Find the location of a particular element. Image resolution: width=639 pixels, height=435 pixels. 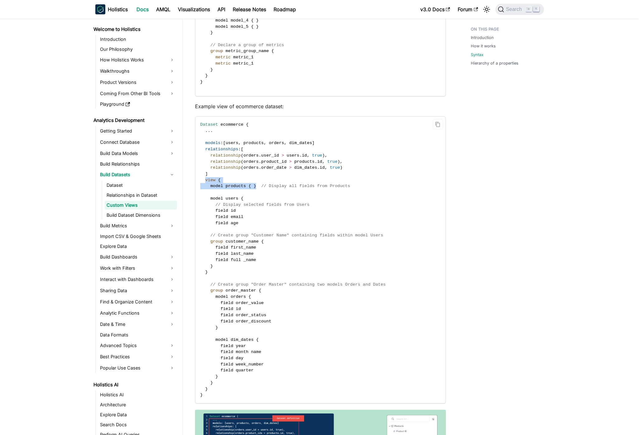

a: v3.0 Docs is located at coordinates (435, 9).